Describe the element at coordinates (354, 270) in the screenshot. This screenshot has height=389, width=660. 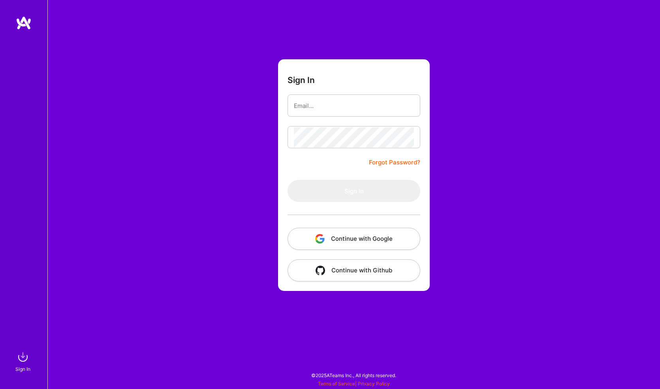
I see `button: Continue with Github` at that location.